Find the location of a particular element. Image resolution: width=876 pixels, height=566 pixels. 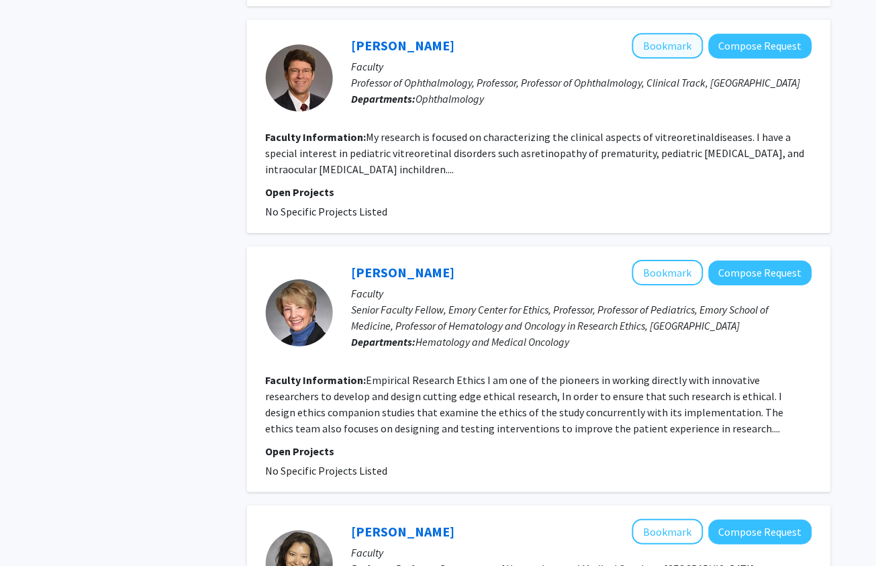

button: Compose Request to Rebecca Pentz is located at coordinates (761, 273).